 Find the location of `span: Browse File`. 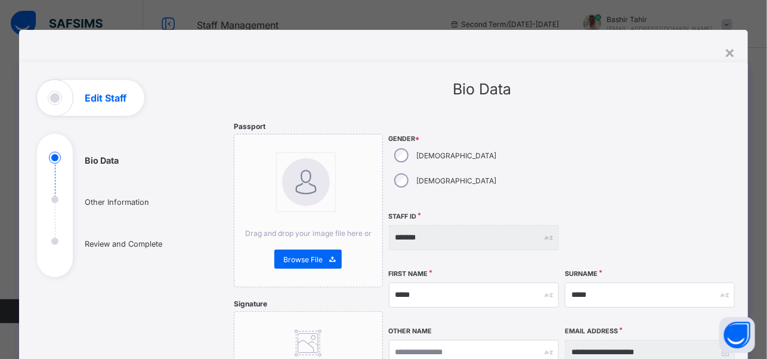

span: Browse File is located at coordinates (303, 259).